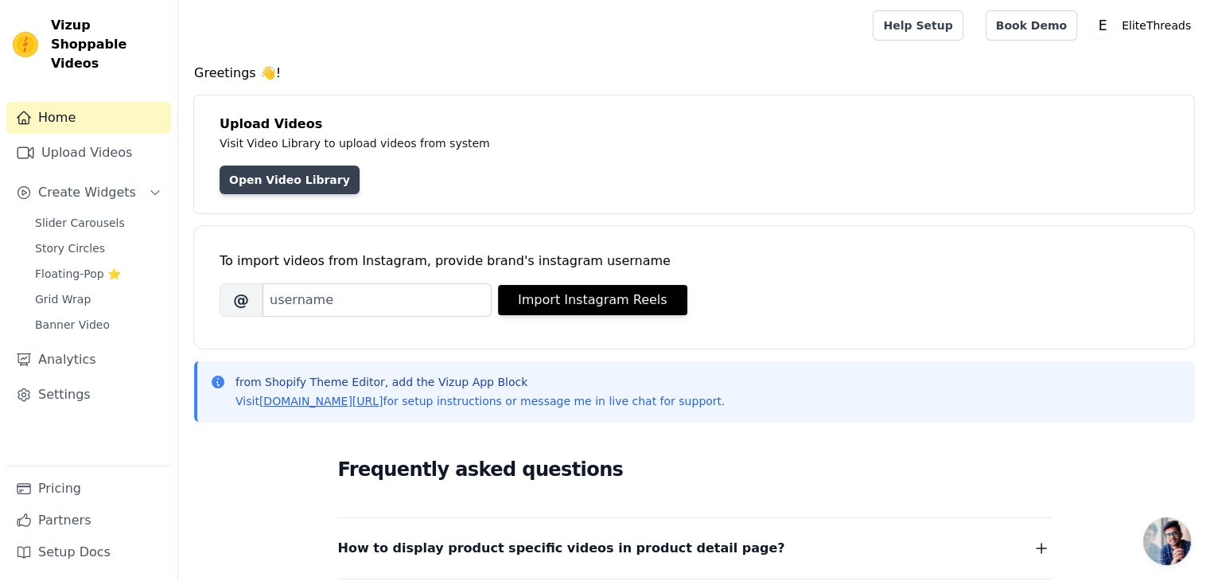 The width and height of the screenshot is (1210, 581). What do you see at coordinates (480, 382) in the screenshot?
I see `p: from Shopify Theme Editor, add the Vizup App Block` at bounding box center [480, 382].